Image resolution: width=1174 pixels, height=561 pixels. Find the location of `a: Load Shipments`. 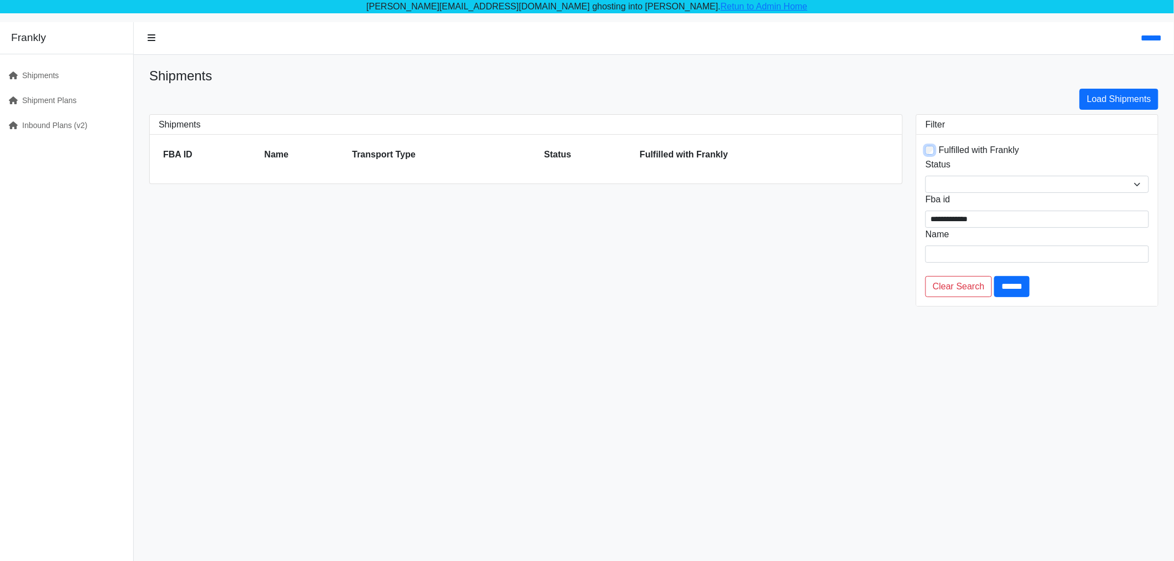

a: Load Shipments is located at coordinates (1119, 99).